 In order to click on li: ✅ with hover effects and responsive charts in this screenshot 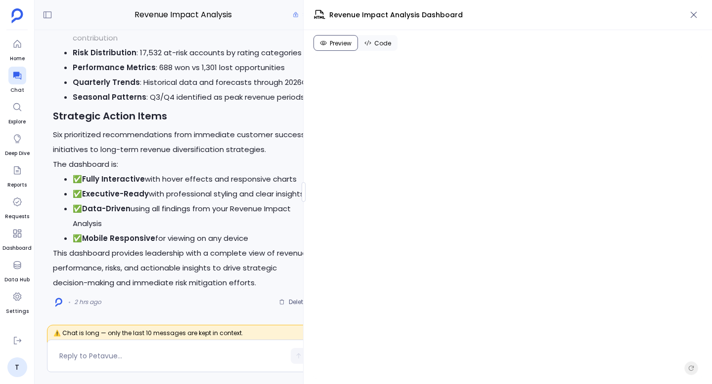, I will do `click(193, 179)`.